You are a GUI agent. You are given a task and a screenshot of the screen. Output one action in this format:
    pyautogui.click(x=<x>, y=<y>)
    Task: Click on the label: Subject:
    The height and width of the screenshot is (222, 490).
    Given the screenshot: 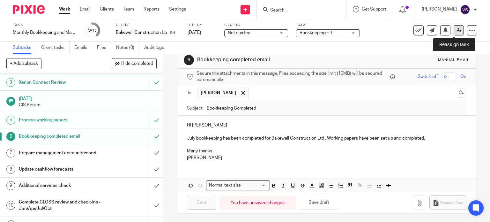 What is the action you would take?
    pyautogui.click(x=195, y=108)
    